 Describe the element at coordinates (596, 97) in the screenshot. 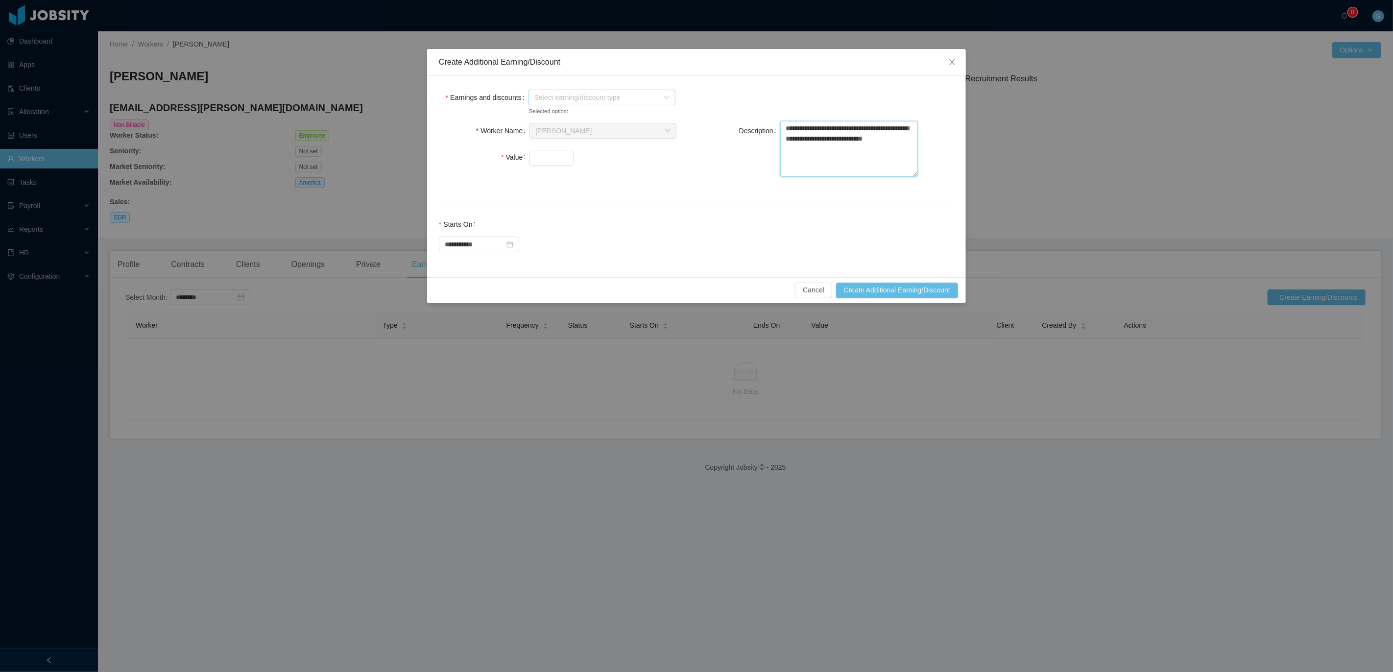

I see `span: Select earning/discount type` at that location.